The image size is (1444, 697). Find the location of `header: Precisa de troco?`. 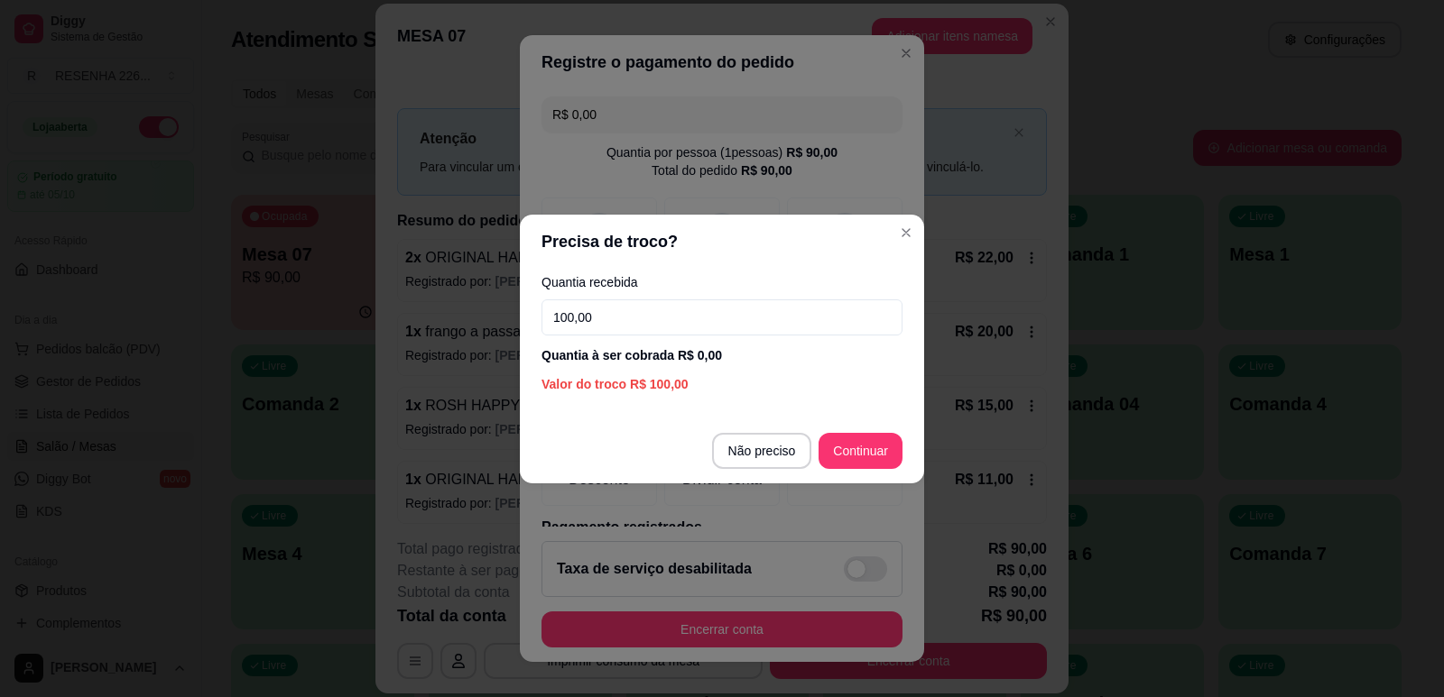

header: Precisa de troco? is located at coordinates (722, 242).